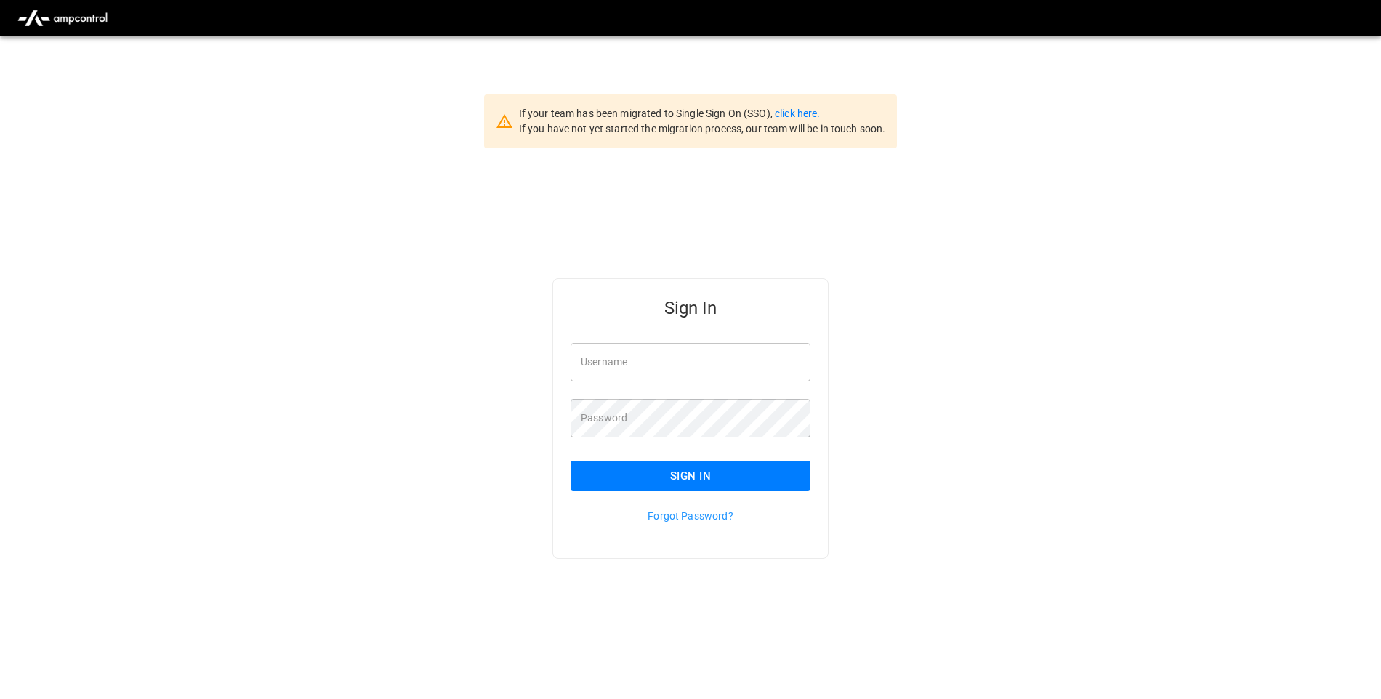 This screenshot has width=1381, height=699. I want to click on h5: Sign In, so click(690, 308).